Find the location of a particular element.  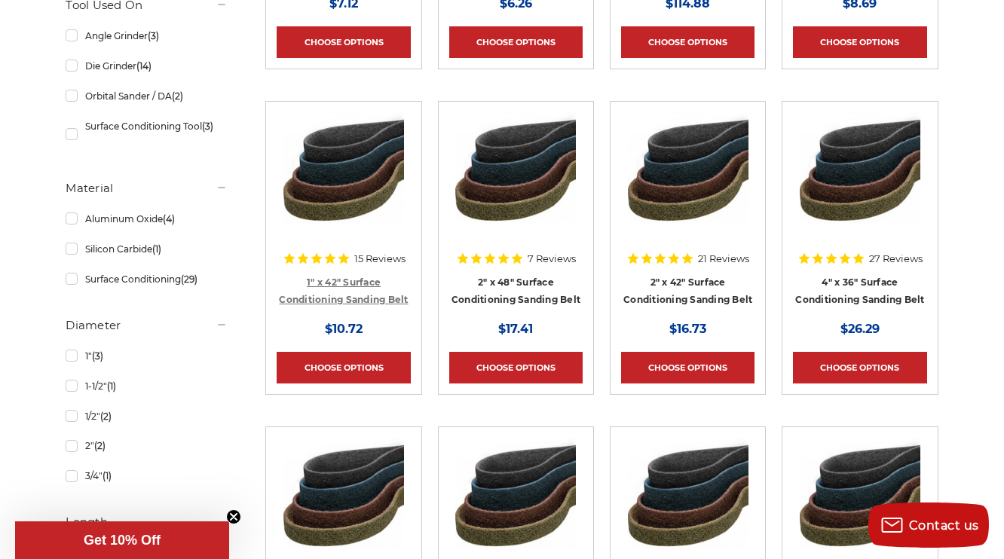

a: 1" is located at coordinates (146, 356).